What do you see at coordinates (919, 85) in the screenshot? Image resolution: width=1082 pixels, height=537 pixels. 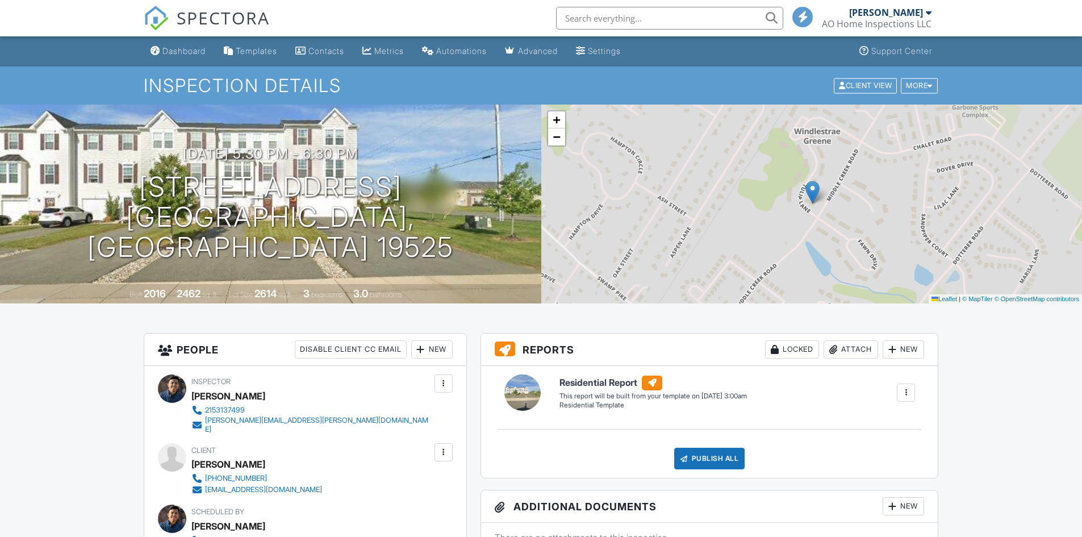 I see `div: More` at bounding box center [919, 85].